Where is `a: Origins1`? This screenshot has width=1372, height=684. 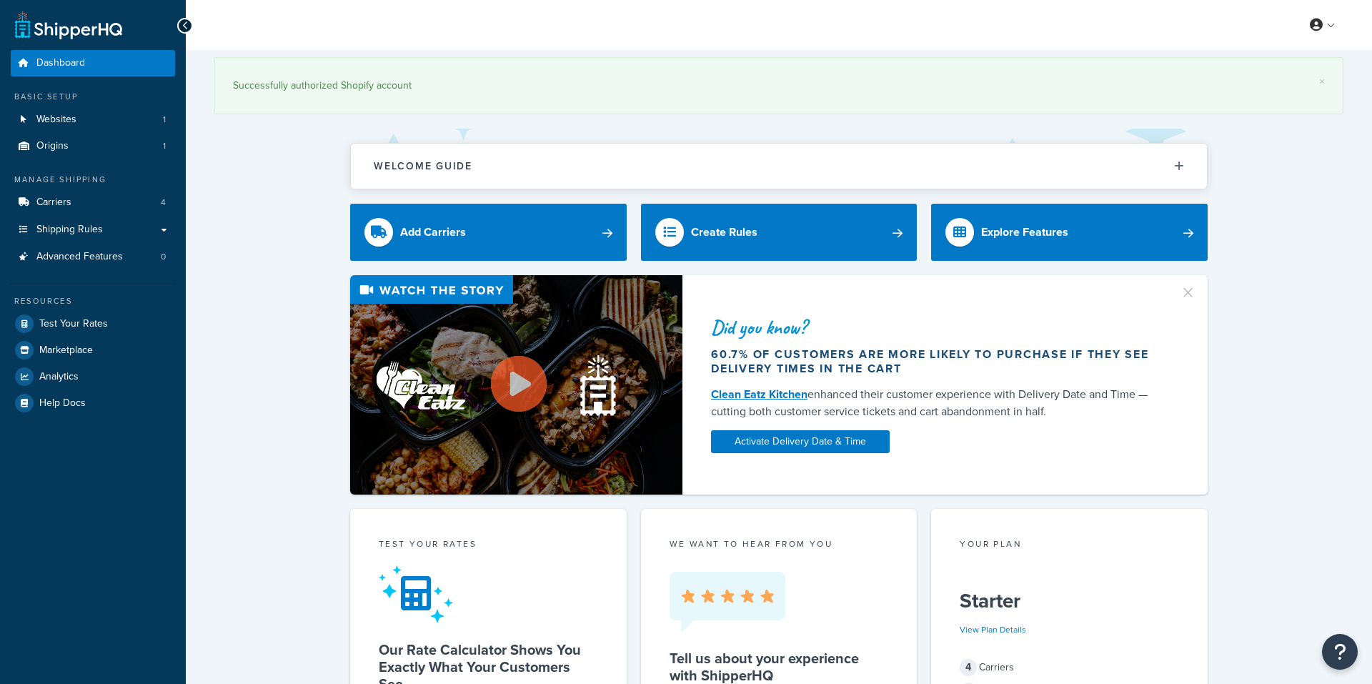 a: Origins1 is located at coordinates (93, 146).